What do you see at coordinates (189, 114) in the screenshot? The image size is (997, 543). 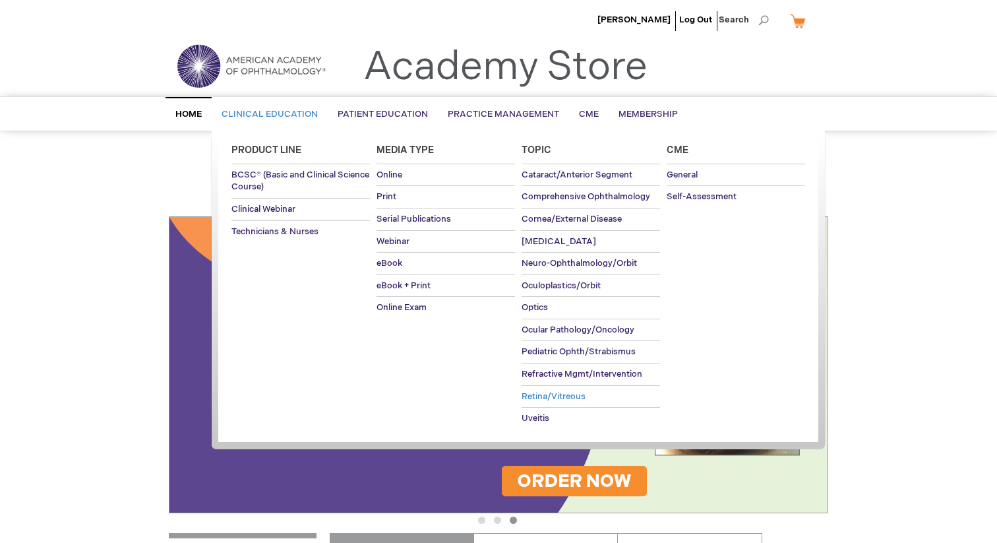 I see `span: Home` at bounding box center [189, 114].